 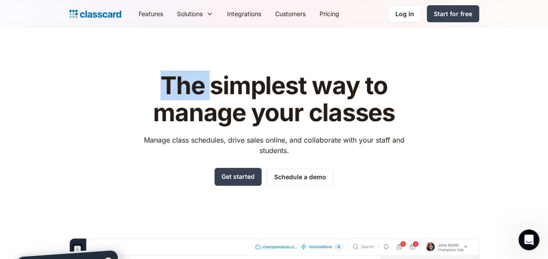 What do you see at coordinates (238, 177) in the screenshot?
I see `a: Get started` at bounding box center [238, 177].